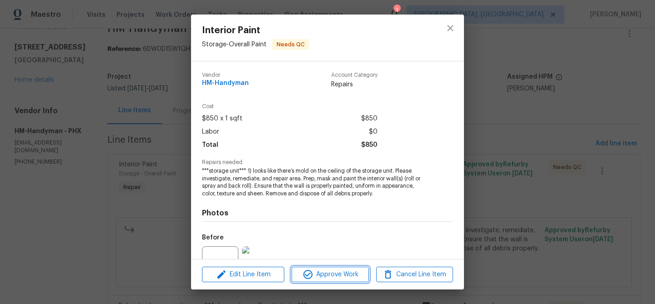 The width and height of the screenshot is (655, 304). Describe the element at coordinates (414, 275) in the screenshot. I see `button: Cancel Line Item` at that location.